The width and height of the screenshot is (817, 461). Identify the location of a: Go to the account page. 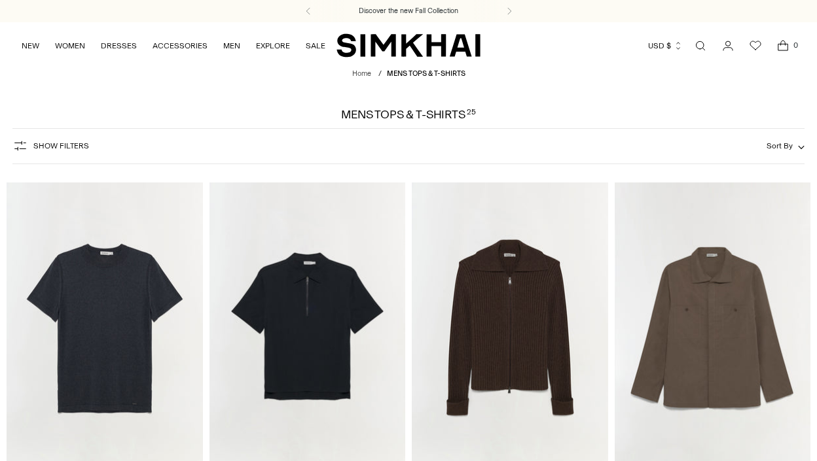
(728, 46).